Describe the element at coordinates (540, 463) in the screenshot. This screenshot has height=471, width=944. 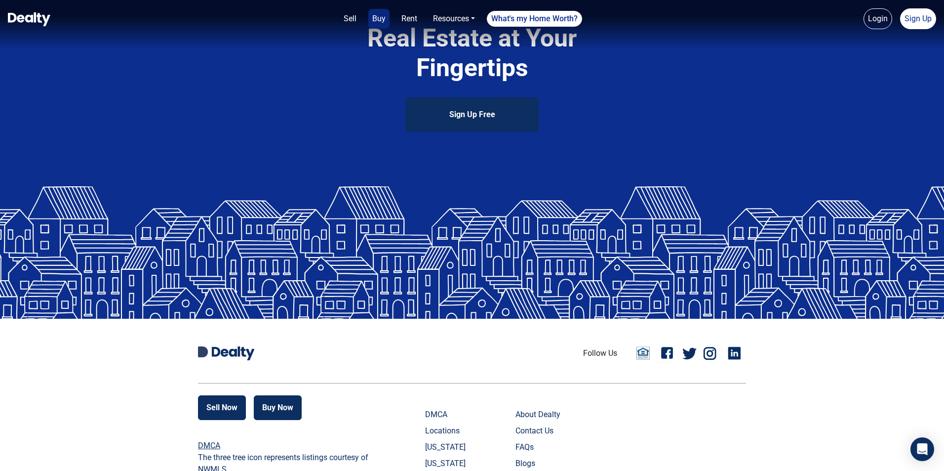
I see `a: Blogs` at that location.